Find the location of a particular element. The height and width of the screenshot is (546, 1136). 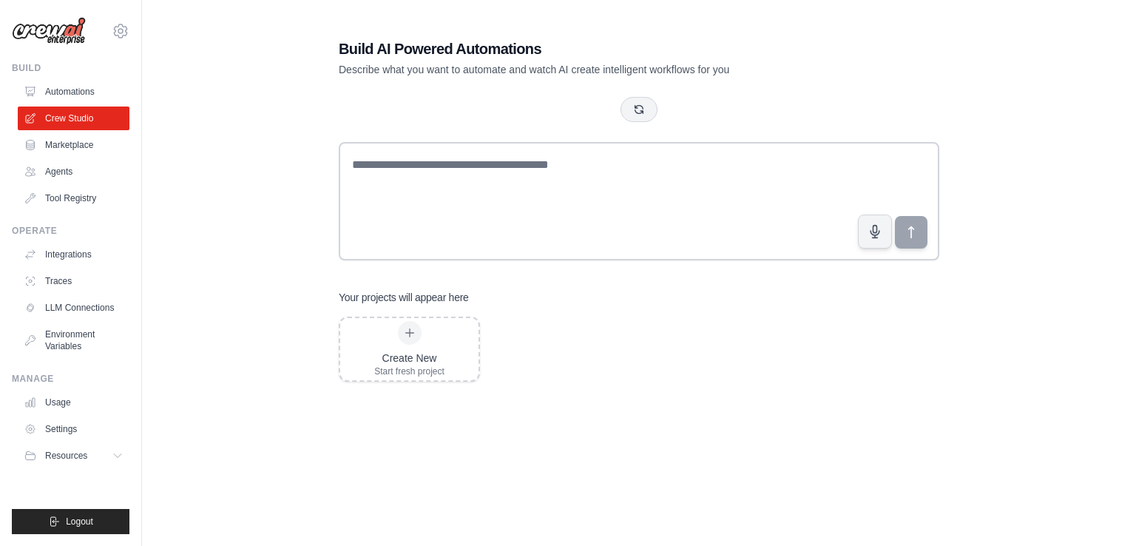

div: Start fresh project is located at coordinates (409, 371).